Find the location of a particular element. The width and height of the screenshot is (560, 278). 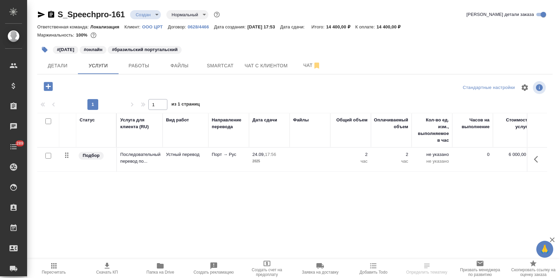

span: Smartcat is located at coordinates (220, 66).